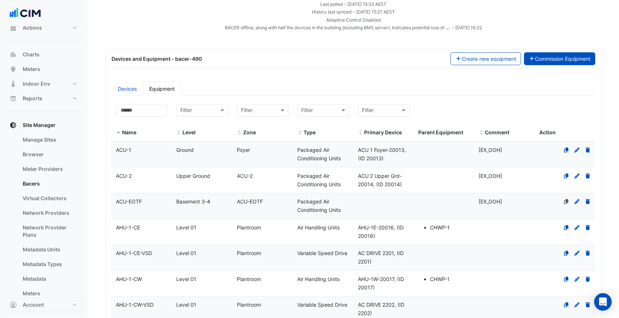  What do you see at coordinates (49, 279) in the screenshot?
I see `a: Metadata` at bounding box center [49, 279].